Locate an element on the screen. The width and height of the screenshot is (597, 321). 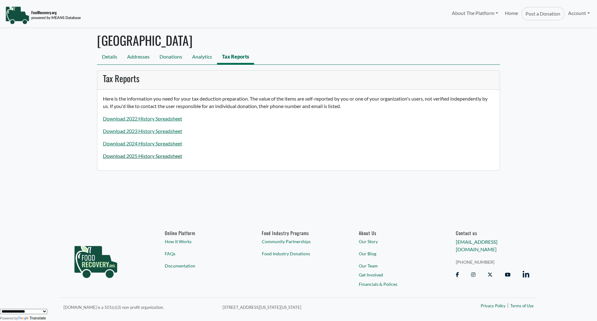
img: Google Translate is located at coordinates (24, 318).